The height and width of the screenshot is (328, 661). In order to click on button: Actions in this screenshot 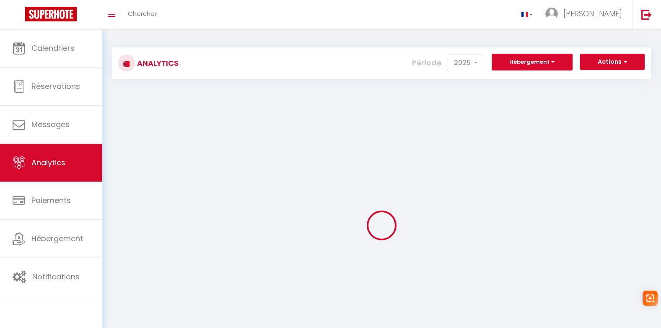, I will do `click(613, 62)`.